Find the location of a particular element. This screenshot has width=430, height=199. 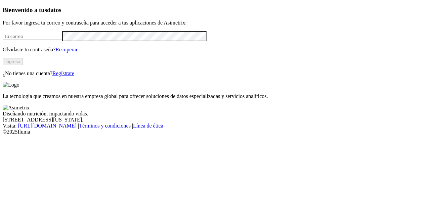

span: datos is located at coordinates (54, 10).